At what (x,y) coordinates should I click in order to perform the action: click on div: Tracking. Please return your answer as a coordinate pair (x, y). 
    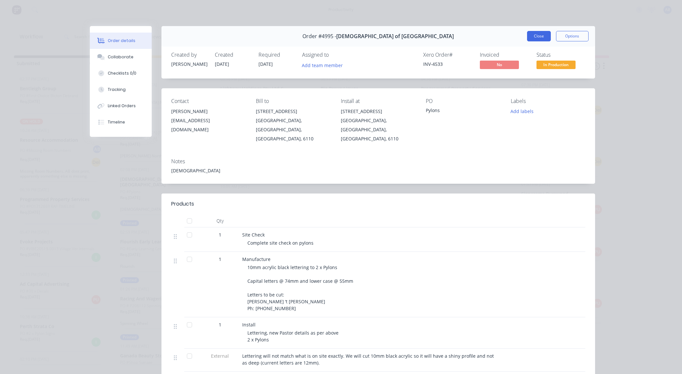
    Looking at the image, I should click on (117, 90).